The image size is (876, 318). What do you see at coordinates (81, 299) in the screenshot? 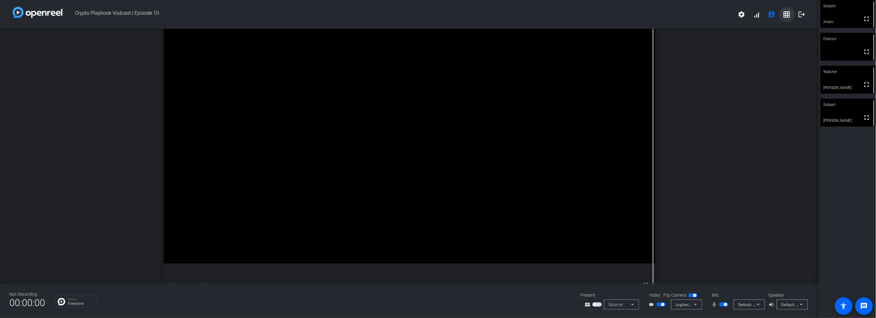
I see `p: Group` at bounding box center [81, 299].